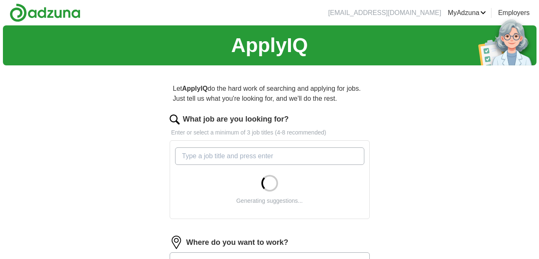 This screenshot has height=259, width=539. What do you see at coordinates (270, 133) in the screenshot?
I see `p: Enter or select a minimum of 3 job titles (4-8 recommended)` at bounding box center [270, 133].